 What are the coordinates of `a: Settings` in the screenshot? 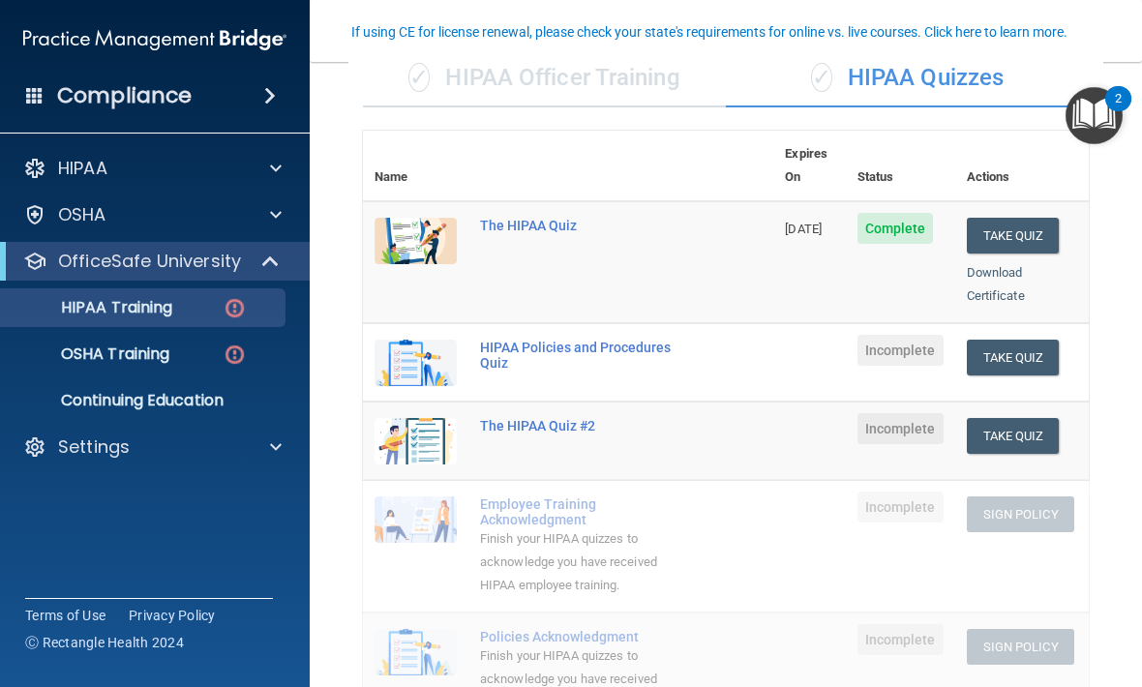 It's located at (152, 447).